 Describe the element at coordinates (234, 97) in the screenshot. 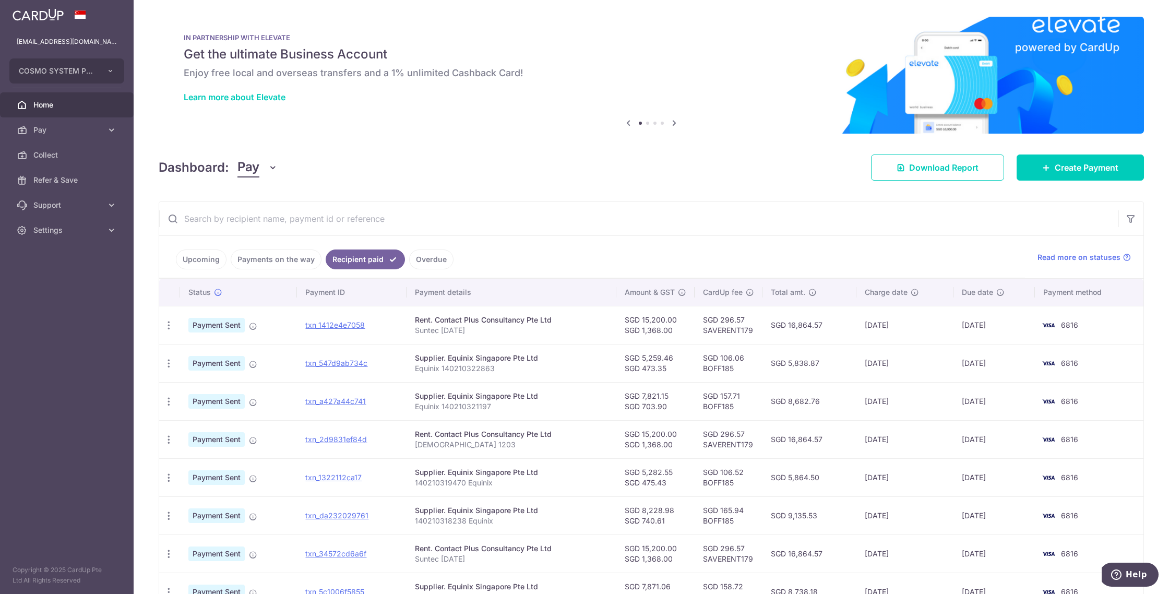

I see `a: Learn more about Elevate` at that location.